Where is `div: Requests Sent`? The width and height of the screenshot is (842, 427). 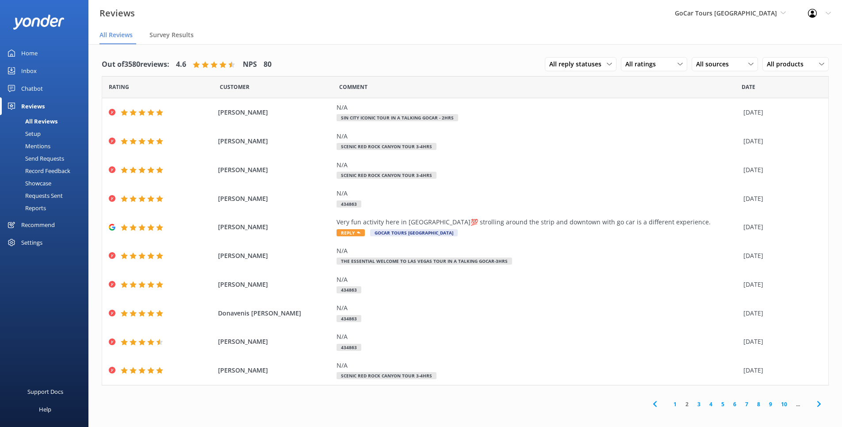
div: Requests Sent is located at coordinates (34, 196).